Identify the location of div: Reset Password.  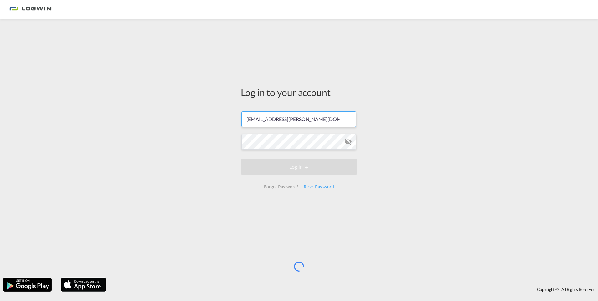
(318, 187).